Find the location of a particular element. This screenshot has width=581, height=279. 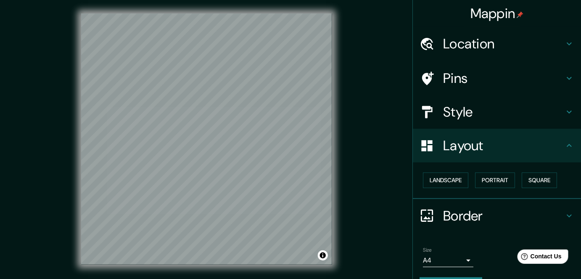

button: Square is located at coordinates (540, 180).